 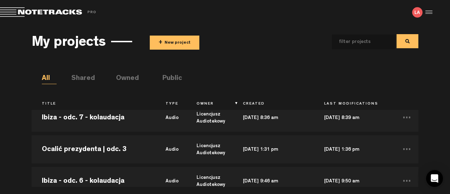 What do you see at coordinates (355, 104) in the screenshot?
I see `th: Last Modifications` at bounding box center [355, 104].